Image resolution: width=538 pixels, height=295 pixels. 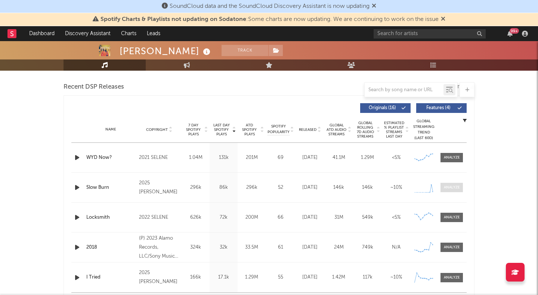 I want to click on div: 201M, so click(x=251, y=158).